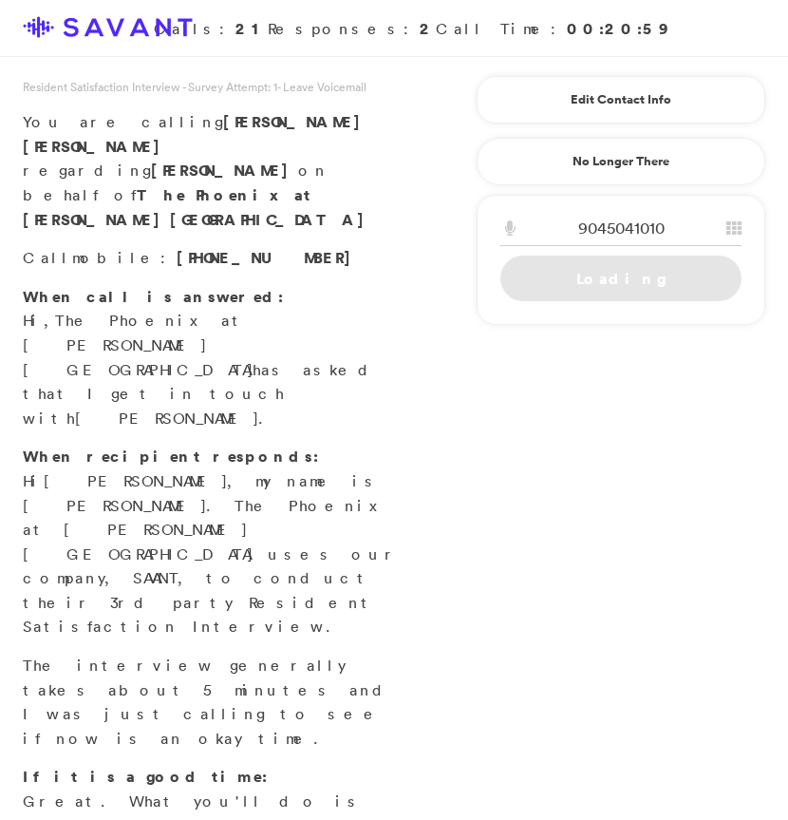 This screenshot has width=788, height=820. I want to click on strong: 00:20:59, so click(618, 28).